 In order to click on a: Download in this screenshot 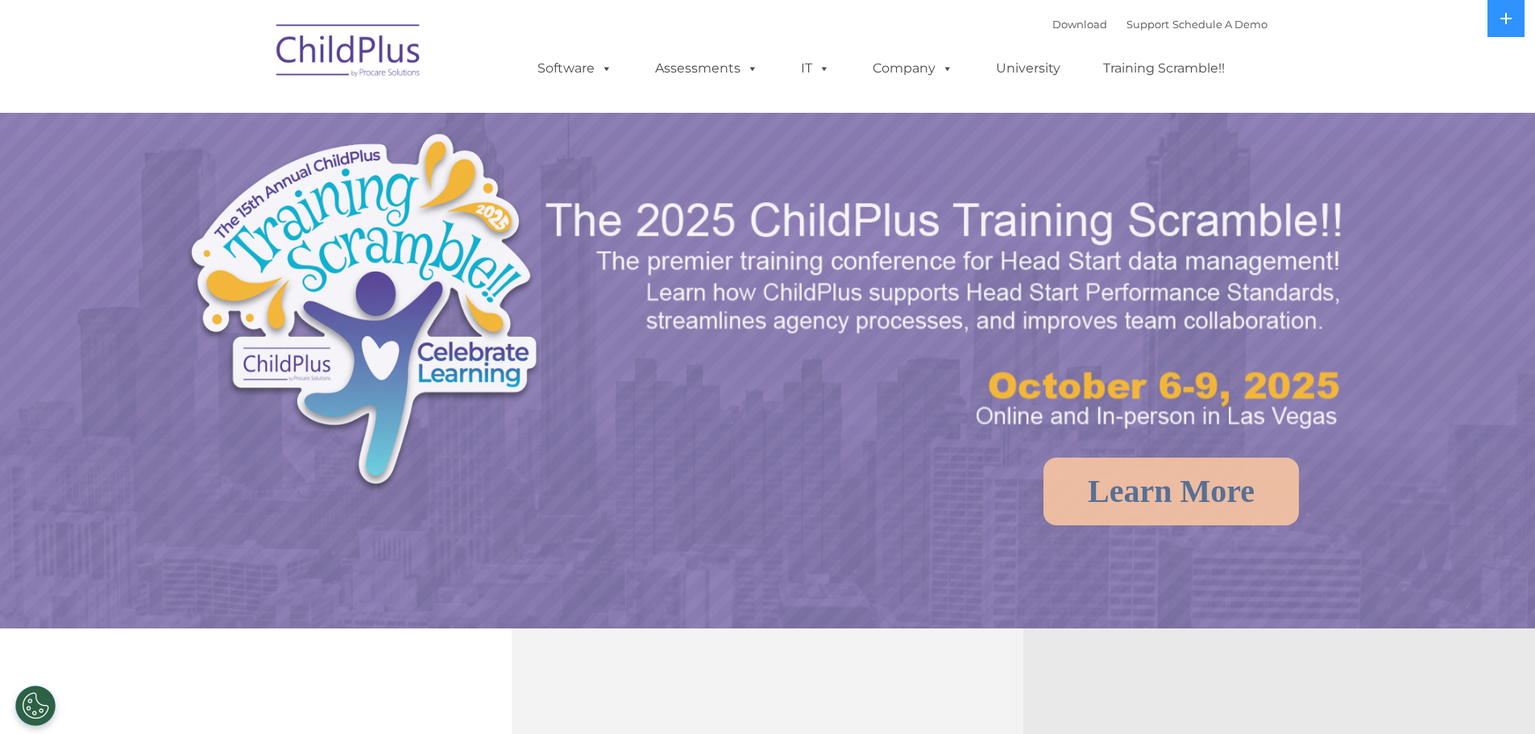, I will do `click(1080, 24)`.